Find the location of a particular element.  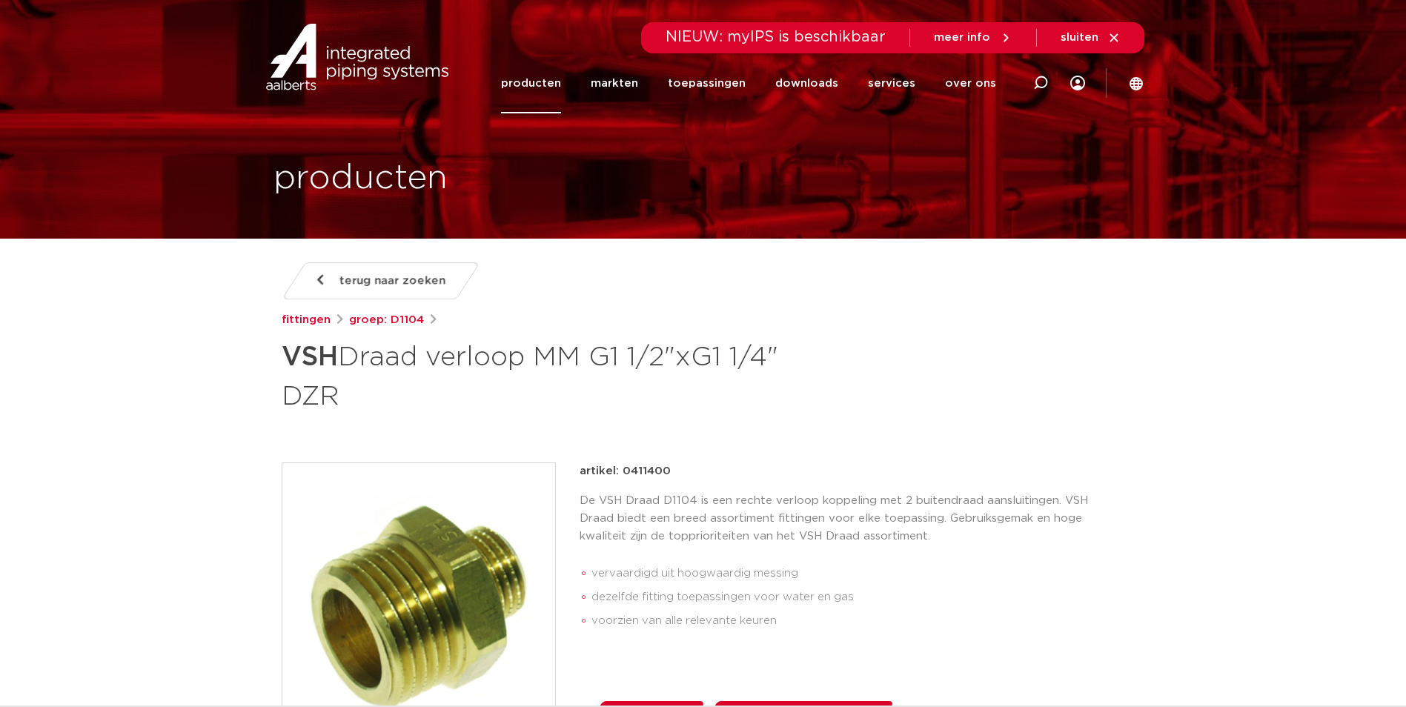

li: vervaardigd uit hoogwaardig messing is located at coordinates (858, 574).